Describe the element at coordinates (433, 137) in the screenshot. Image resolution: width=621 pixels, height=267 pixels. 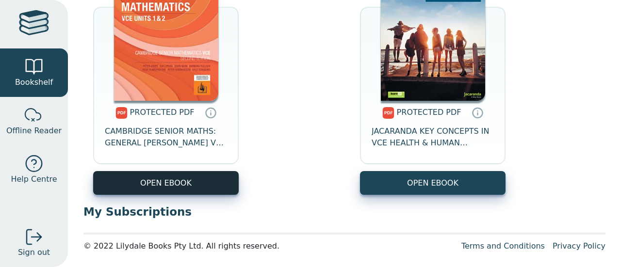
I see `span: JACARANDA KEY CONCEPTS IN VCE HEALTH & HUMAN DEVELOPMENT UNITS 1&2 PRINT & LEARNON EBOOK 8E` at that location.